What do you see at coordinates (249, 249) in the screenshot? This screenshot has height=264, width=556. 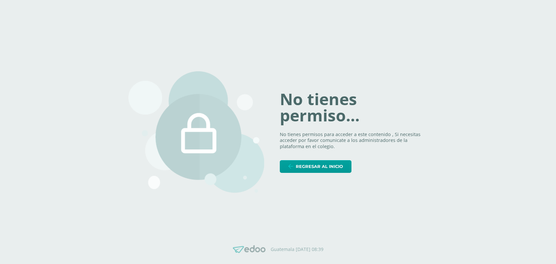 I see `img: Edoo` at bounding box center [249, 249].